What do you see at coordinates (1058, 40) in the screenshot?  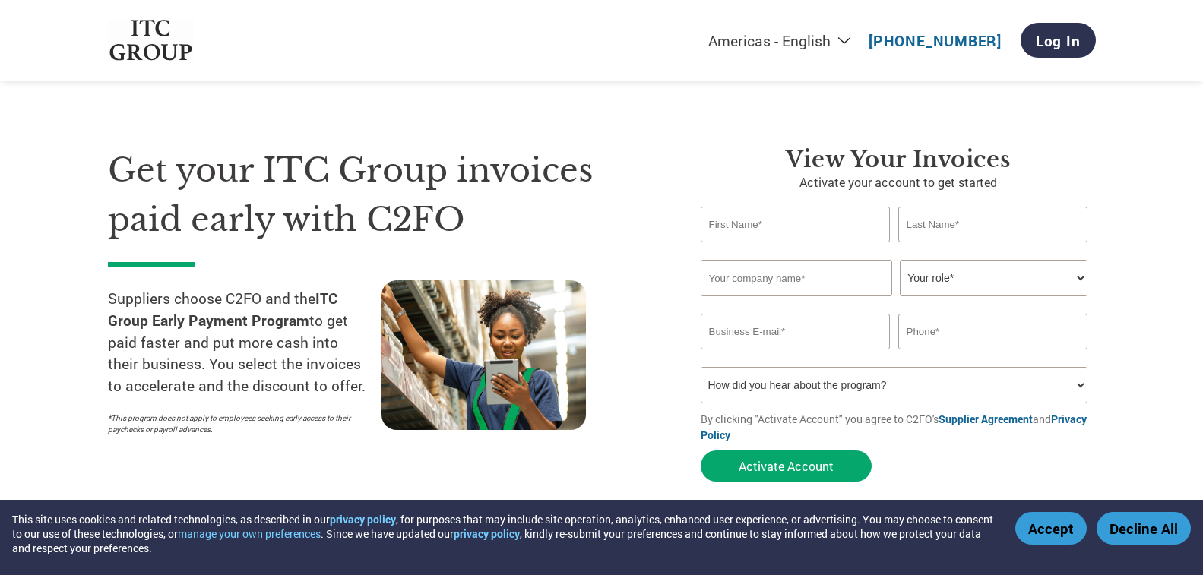 I see `a: Log In` at bounding box center [1058, 40].